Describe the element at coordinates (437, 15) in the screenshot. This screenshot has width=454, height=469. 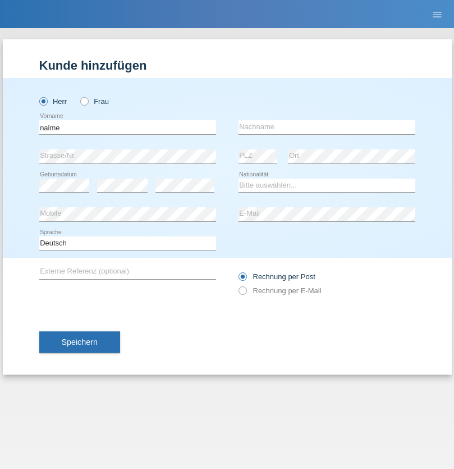
I see `i: menu` at that location.